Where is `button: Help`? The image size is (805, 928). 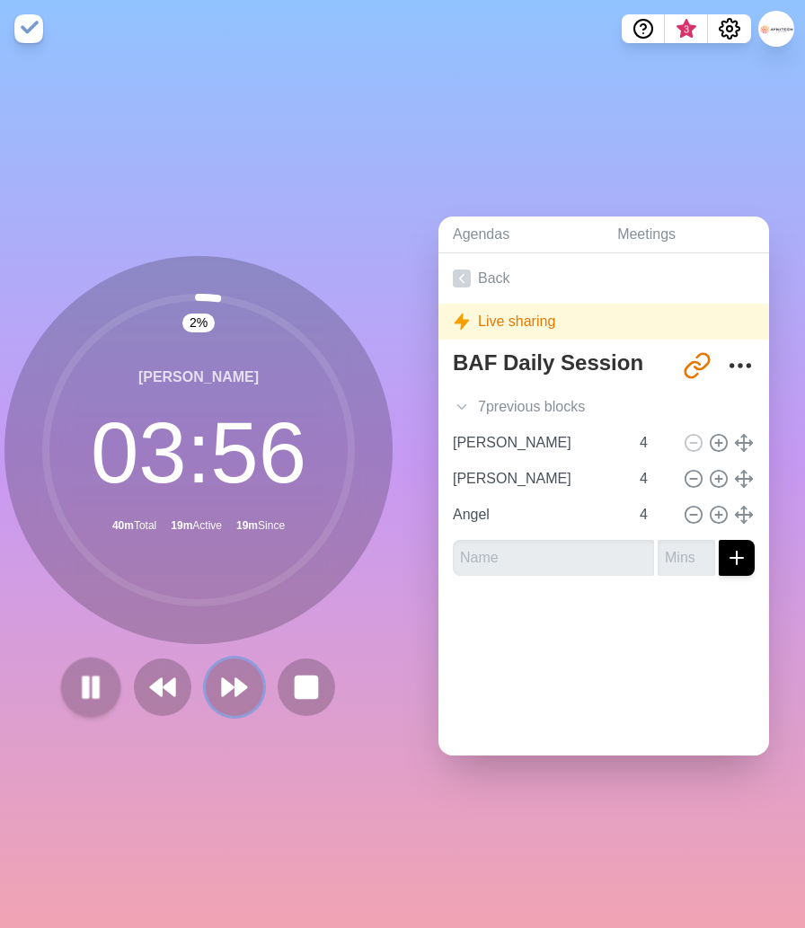 button: Help is located at coordinates (643, 29).